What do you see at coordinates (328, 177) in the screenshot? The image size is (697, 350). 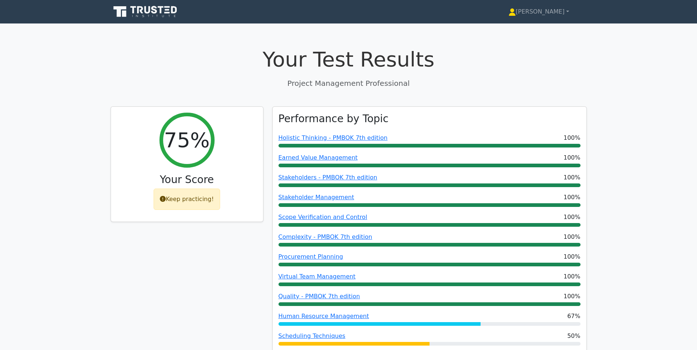 I see `a: Stakeholders - PMBOK 7th edition` at bounding box center [328, 177].